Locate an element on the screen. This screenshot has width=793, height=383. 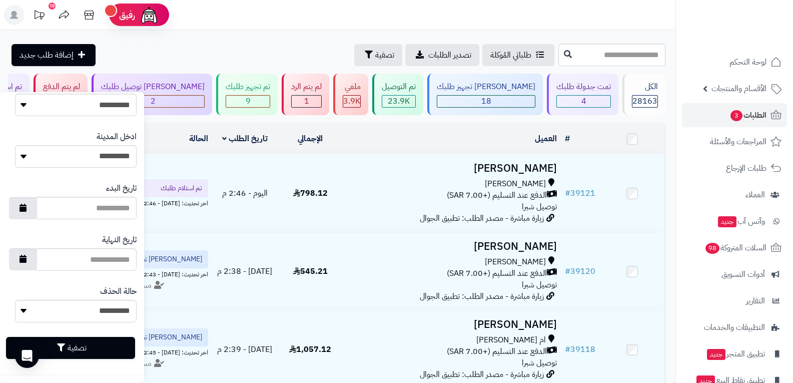
a: طلبات الإرجاع is located at coordinates (735, 168).